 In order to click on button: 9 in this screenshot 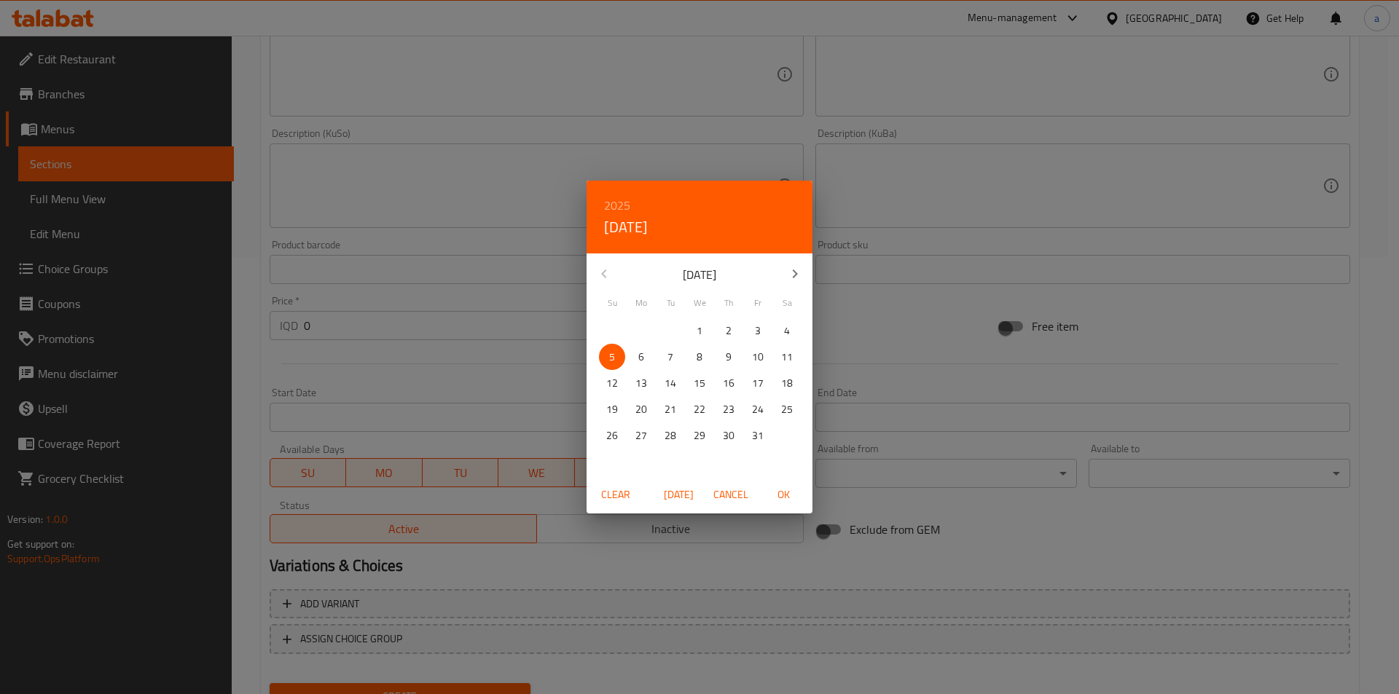, I will do `click(728, 357)`.